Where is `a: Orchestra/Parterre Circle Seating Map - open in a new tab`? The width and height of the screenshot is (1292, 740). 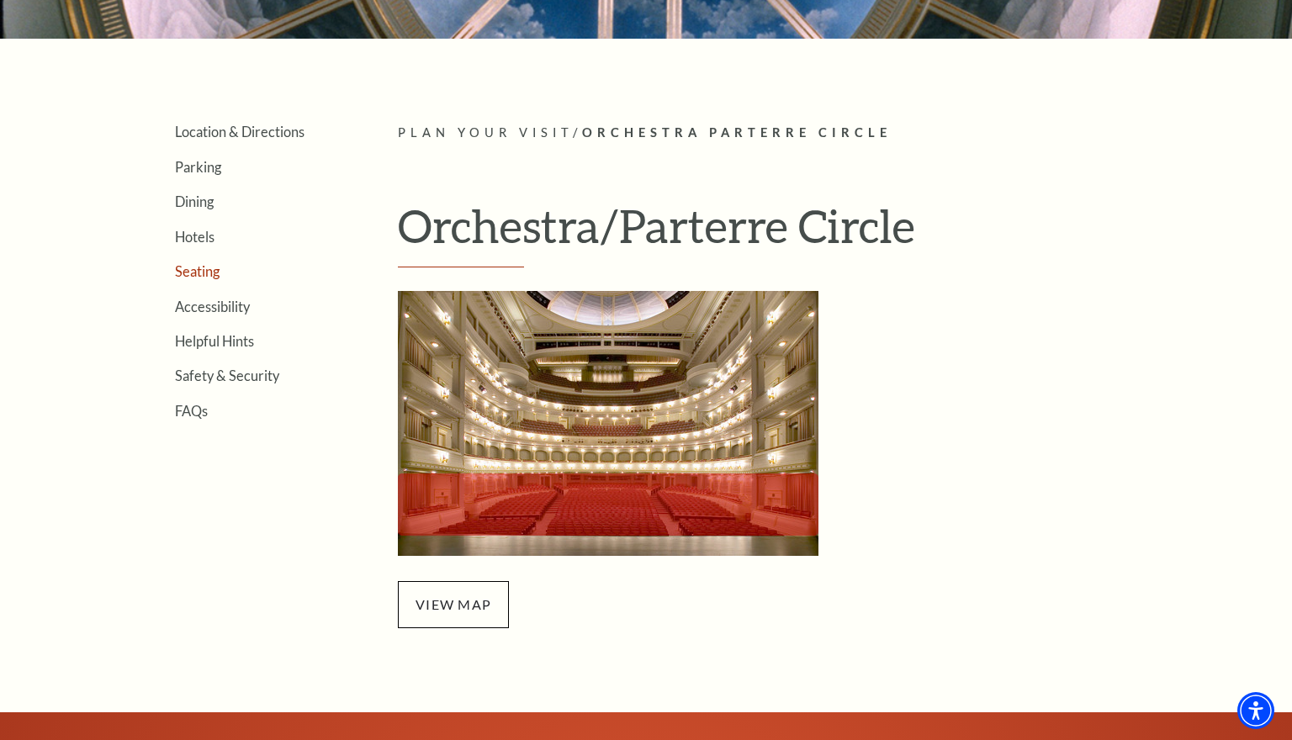
a: Orchestra/Parterre Circle Seating Map - open in a new tab is located at coordinates (608, 421).